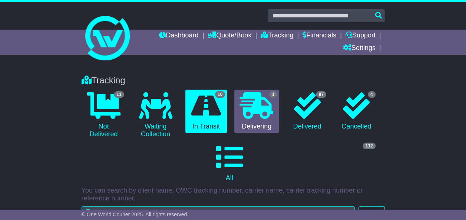 Image resolution: width=466 pixels, height=220 pixels. What do you see at coordinates (307, 112) in the screenshot?
I see `a: 97 Delivered` at bounding box center [307, 112].